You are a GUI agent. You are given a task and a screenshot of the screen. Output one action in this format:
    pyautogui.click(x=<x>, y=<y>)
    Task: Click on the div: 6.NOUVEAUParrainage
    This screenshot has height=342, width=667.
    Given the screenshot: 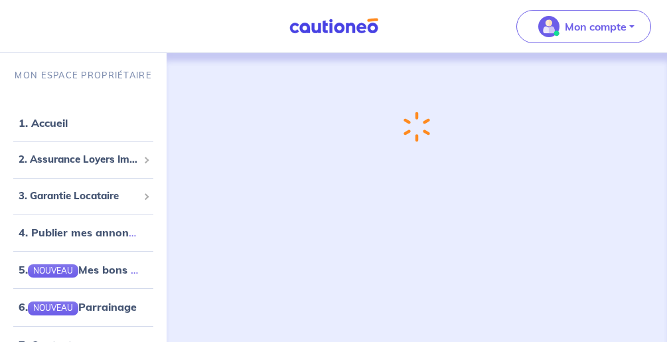 What is the action you would take?
    pyautogui.click(x=83, y=306)
    